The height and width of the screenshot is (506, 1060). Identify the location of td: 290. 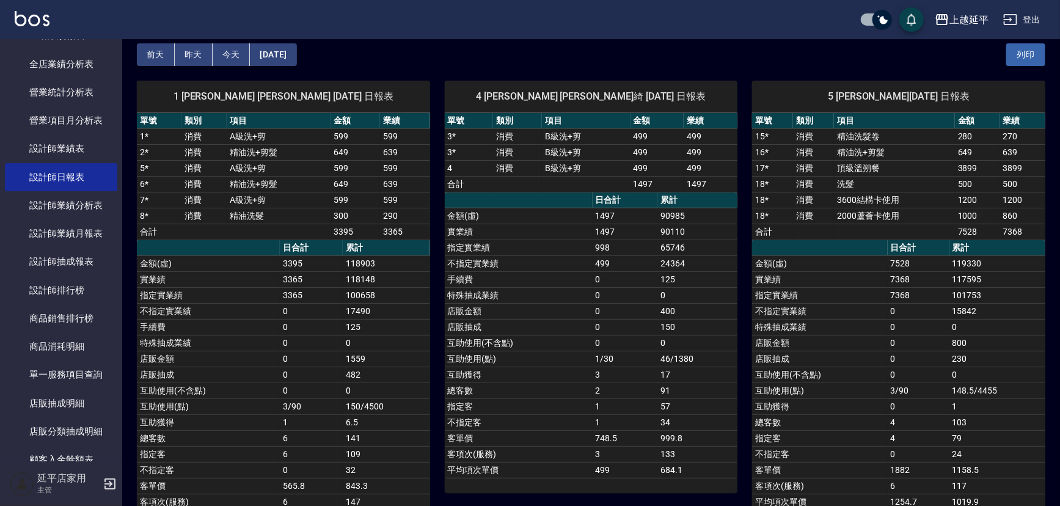
(405, 216).